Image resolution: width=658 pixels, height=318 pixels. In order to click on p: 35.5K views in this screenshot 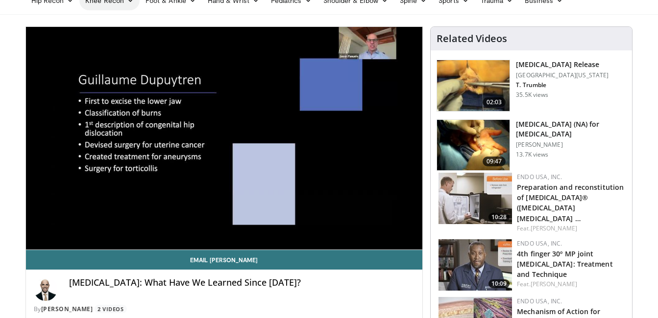, I will do `click(532, 95)`.